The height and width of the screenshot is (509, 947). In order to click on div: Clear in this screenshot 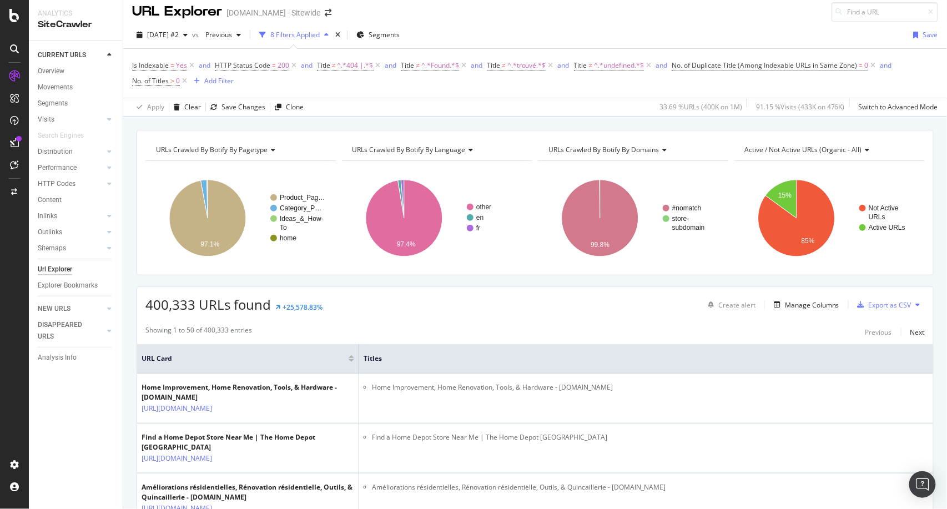, I will do `click(193, 107)`.